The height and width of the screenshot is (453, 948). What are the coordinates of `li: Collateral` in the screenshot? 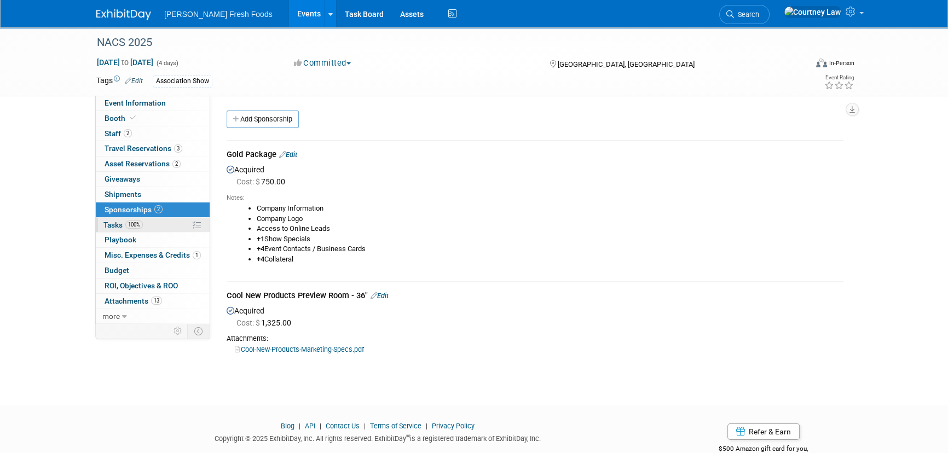 It's located at (550, 259).